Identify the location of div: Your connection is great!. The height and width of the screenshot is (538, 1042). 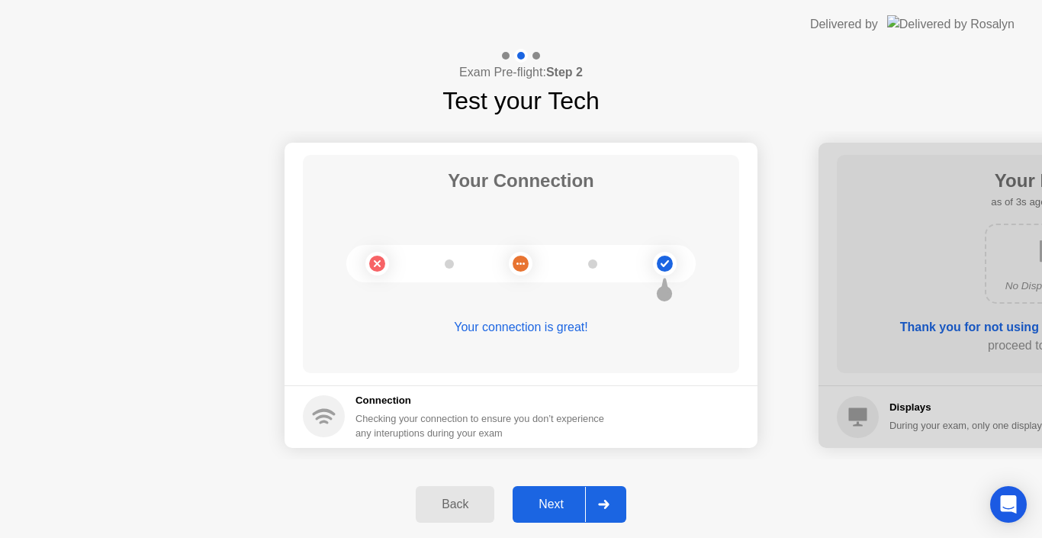
(521, 327).